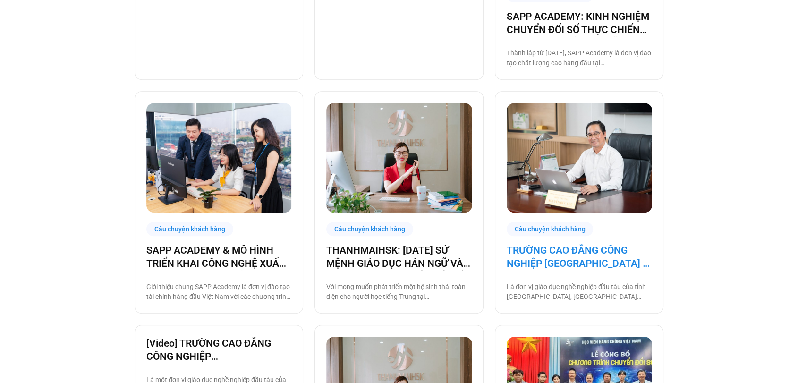 The height and width of the screenshot is (383, 798). Describe the element at coordinates (579, 23) in the screenshot. I see `a: SAPP ACADEMY: KINH NGHIỆM CHUYỂN ĐỐI SỐ THỰC CHIẾN TỪ TƯ DUY QUẢN TRỊ VỮNG` at that location.